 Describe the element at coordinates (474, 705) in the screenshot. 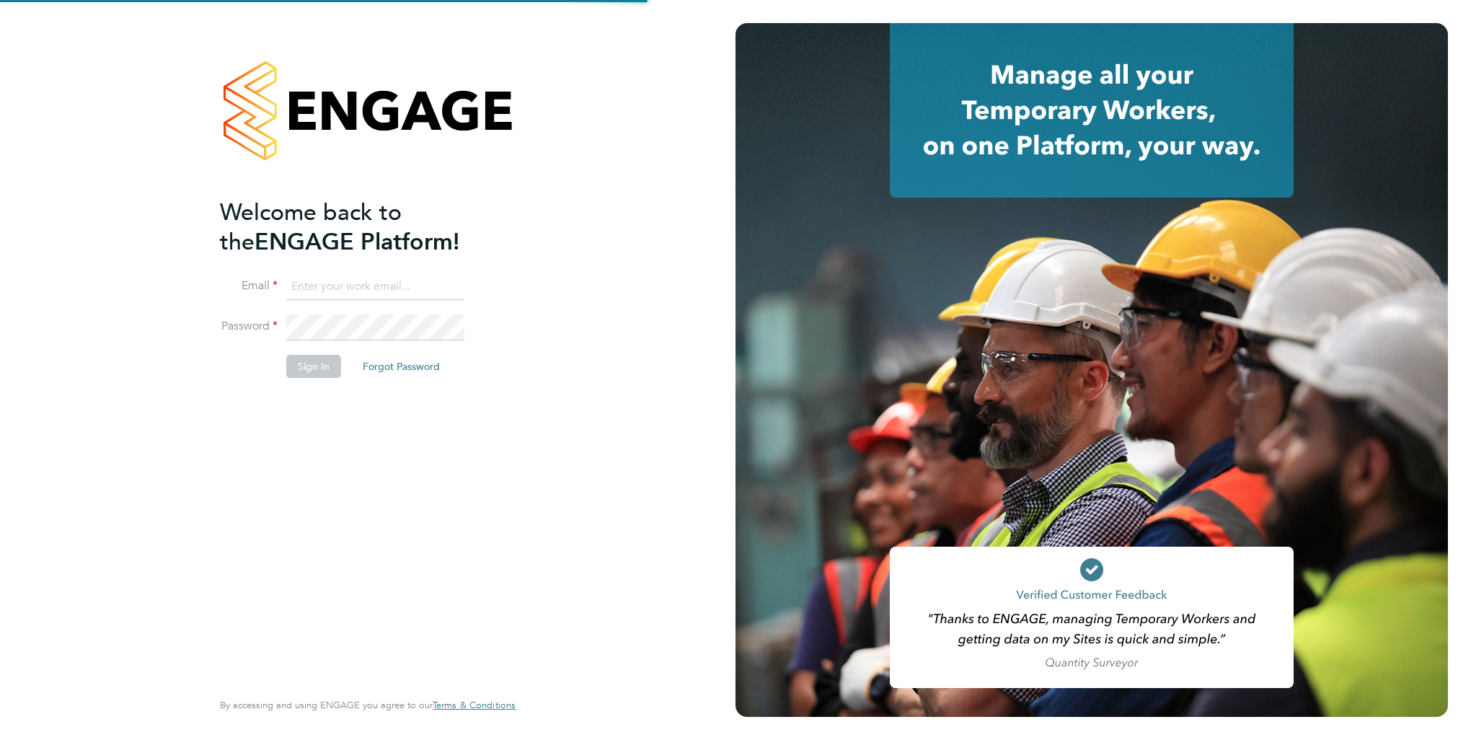

I see `a: Terms & Conditions` at that location.